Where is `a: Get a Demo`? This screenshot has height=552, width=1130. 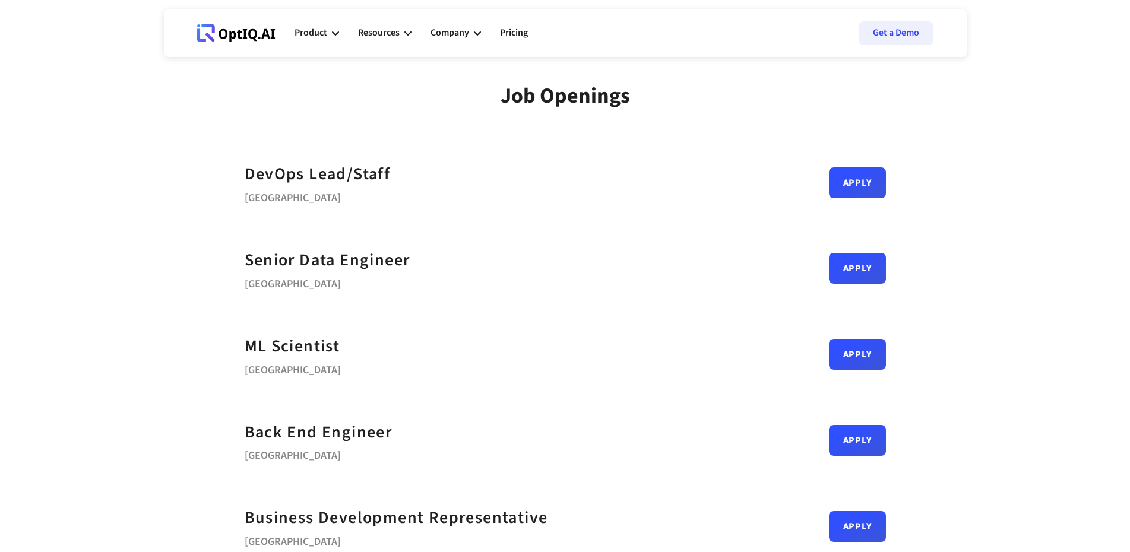 a: Get a Demo is located at coordinates (896, 33).